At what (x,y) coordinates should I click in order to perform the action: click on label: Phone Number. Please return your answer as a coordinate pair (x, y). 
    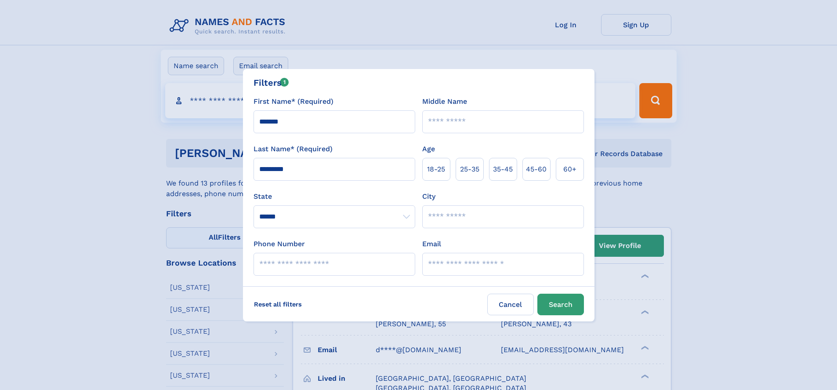
    Looking at the image, I should click on (279, 244).